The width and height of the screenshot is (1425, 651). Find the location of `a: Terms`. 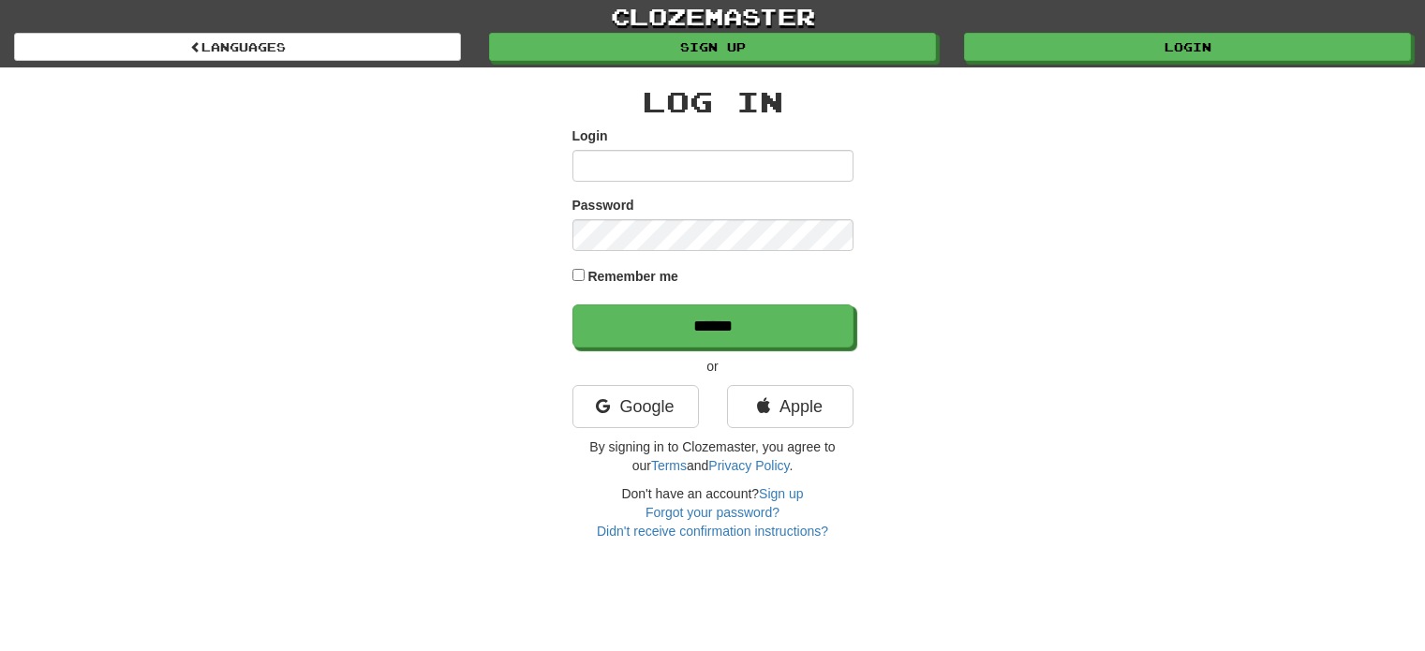

a: Terms is located at coordinates (669, 466).